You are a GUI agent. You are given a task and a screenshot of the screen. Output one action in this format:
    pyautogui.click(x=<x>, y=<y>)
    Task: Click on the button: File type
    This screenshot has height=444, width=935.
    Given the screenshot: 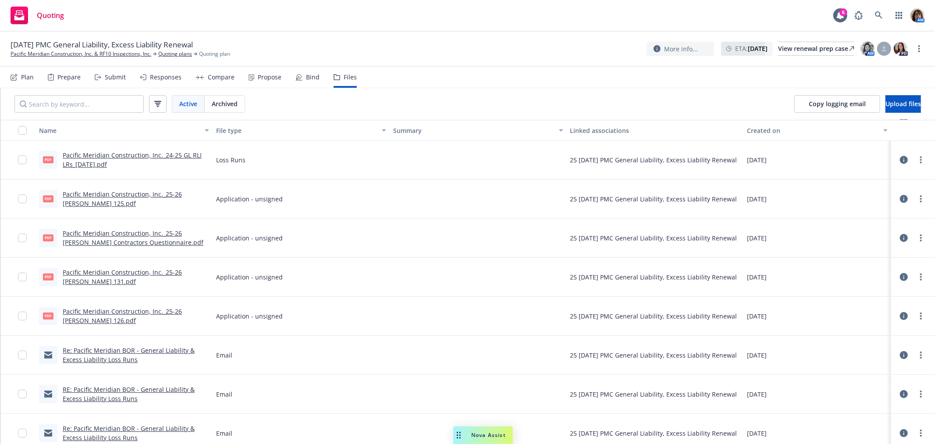 What is the action you would take?
    pyautogui.click(x=301, y=130)
    